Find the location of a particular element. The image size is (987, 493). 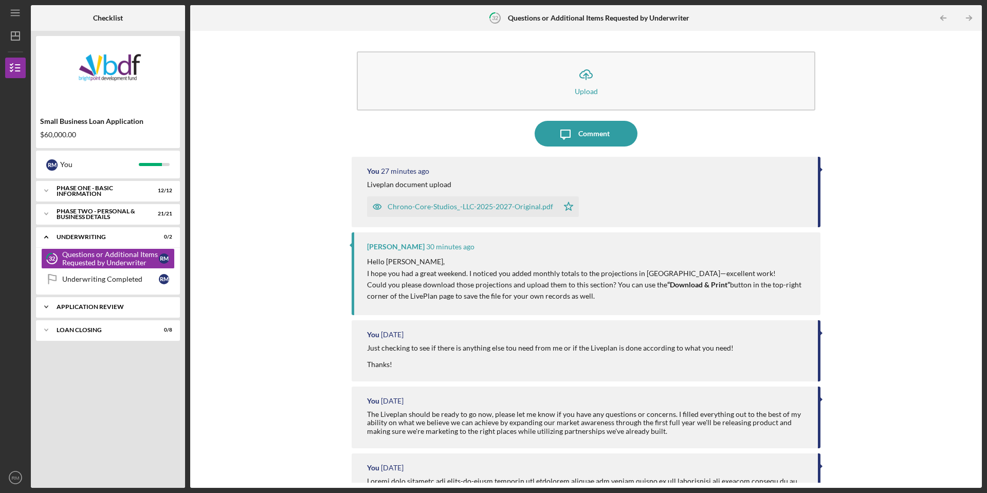

img: Product logo is located at coordinates (108, 72).